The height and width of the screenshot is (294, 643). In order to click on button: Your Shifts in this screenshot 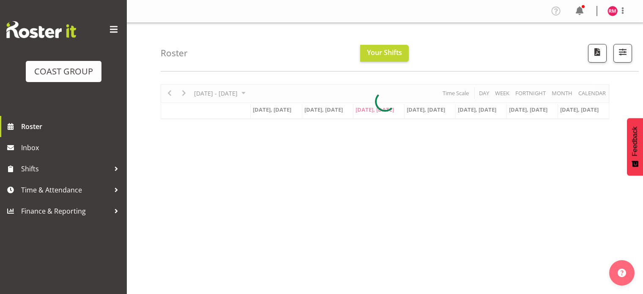, I will do `click(384, 53)`.